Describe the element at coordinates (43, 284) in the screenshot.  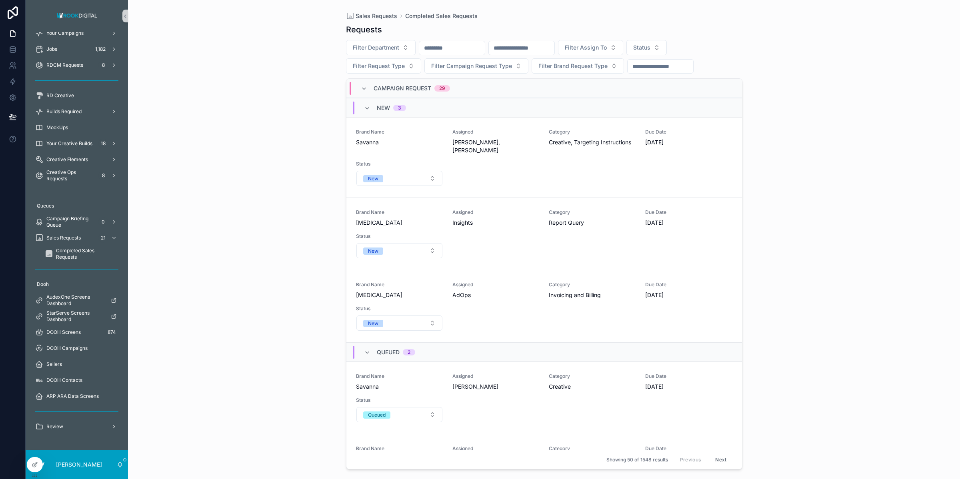
I see `span: Dooh` at that location.